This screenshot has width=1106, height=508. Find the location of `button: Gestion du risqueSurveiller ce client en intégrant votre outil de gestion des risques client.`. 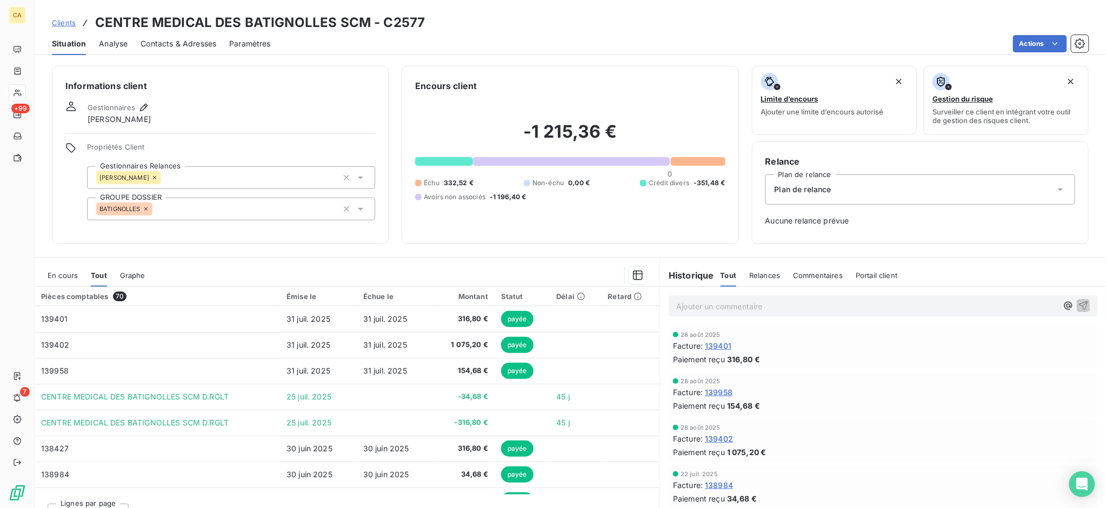

button: Gestion du risqueSurveiller ce client en intégrant votre outil de gestion des risques client. is located at coordinates (1006, 101).